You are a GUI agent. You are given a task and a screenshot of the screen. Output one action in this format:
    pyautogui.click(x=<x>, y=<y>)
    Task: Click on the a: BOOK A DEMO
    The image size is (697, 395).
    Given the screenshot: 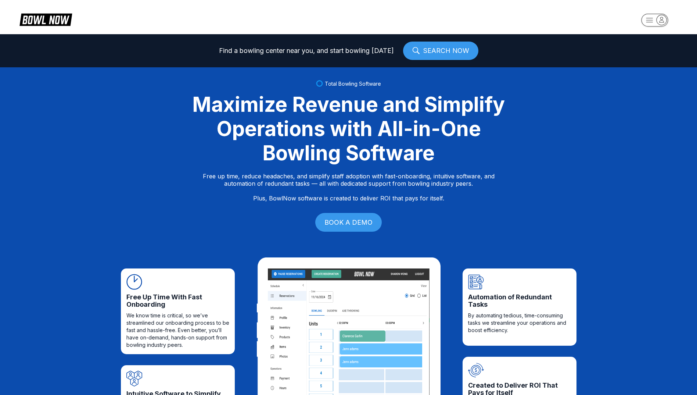 What is the action you would take?
    pyautogui.click(x=349, y=222)
    